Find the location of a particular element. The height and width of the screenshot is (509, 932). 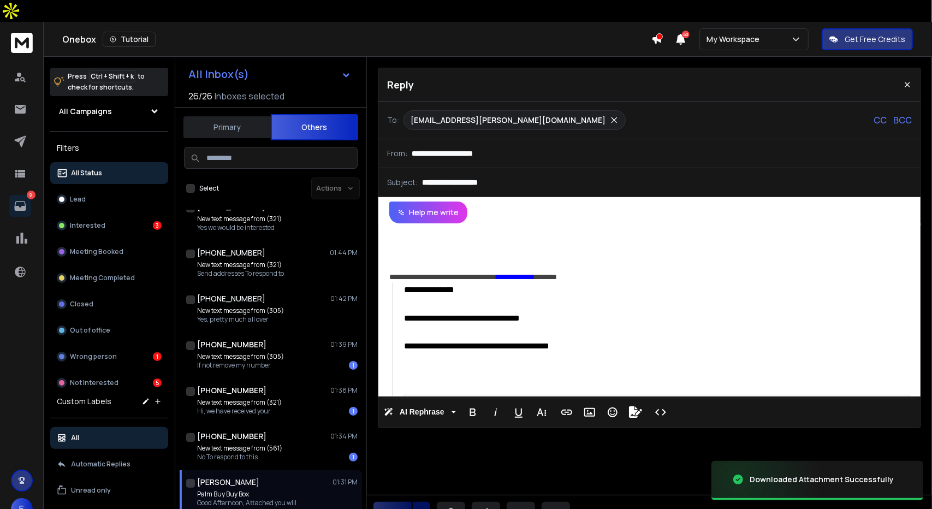

div: Onebox is located at coordinates (357, 39).